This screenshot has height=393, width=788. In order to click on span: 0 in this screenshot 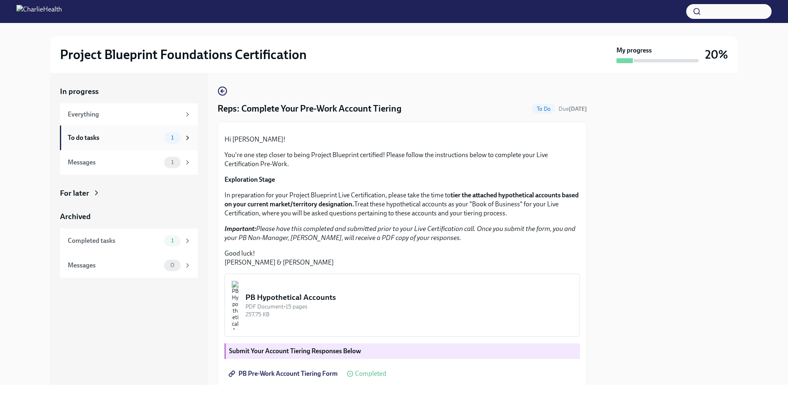, I will do `click(172, 265)`.